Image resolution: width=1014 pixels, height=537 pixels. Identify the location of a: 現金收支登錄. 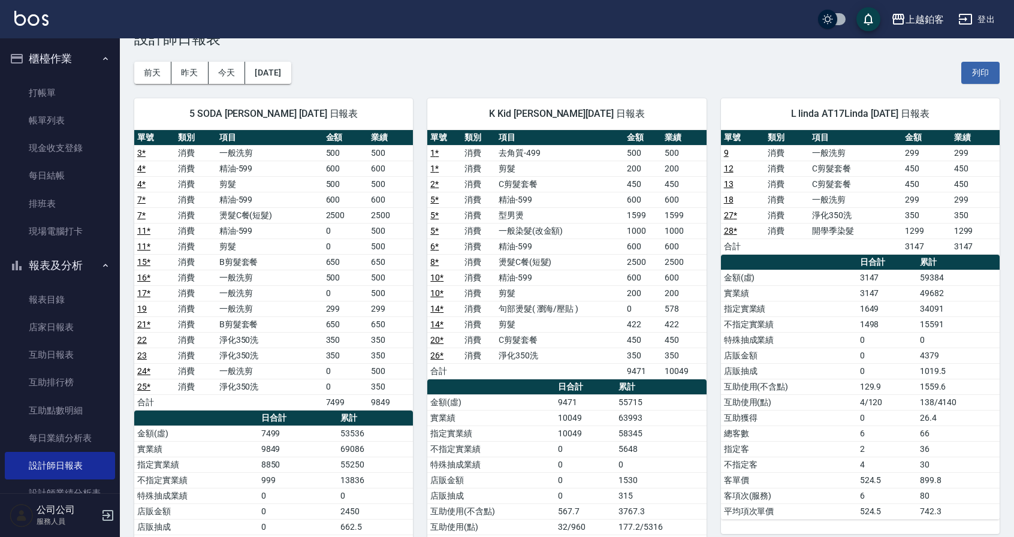
(60, 148).